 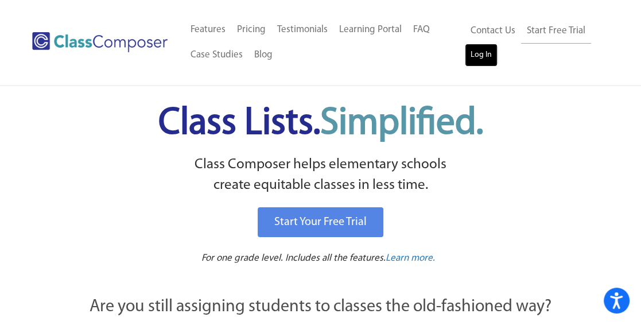 What do you see at coordinates (410, 257) in the screenshot?
I see `span: Learn more.` at bounding box center [410, 257].